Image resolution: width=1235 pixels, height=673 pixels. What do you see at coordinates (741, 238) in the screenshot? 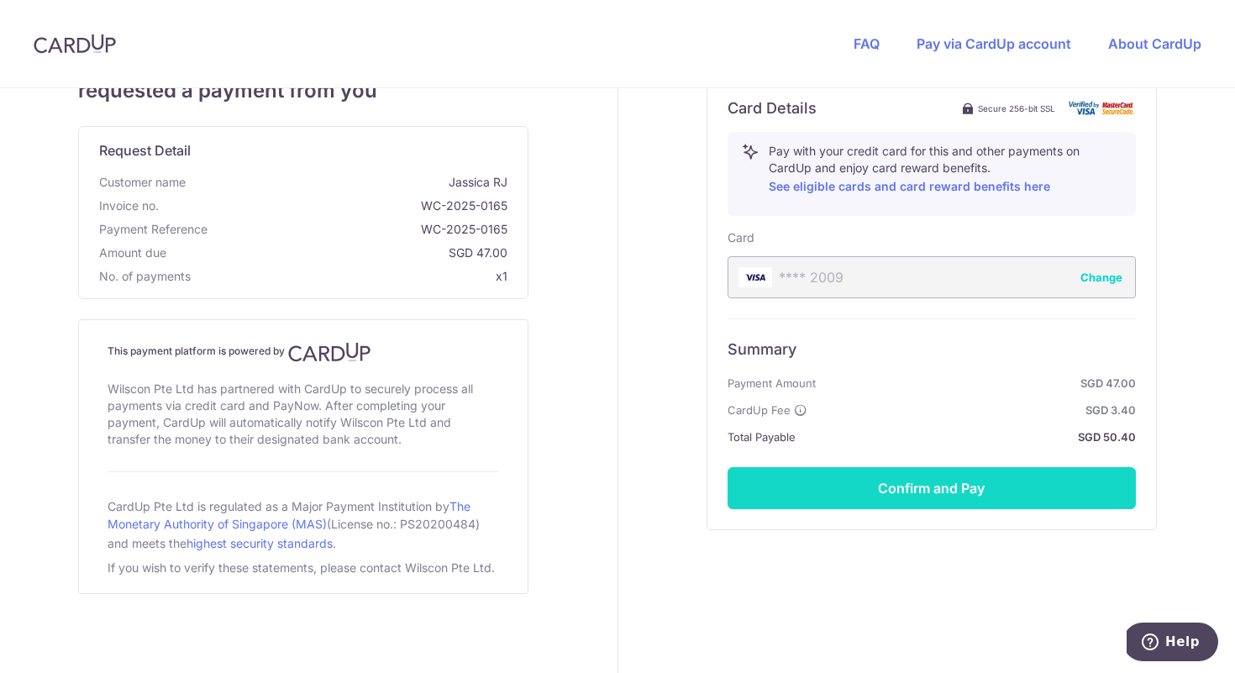
I see `label: Card` at bounding box center [741, 238].